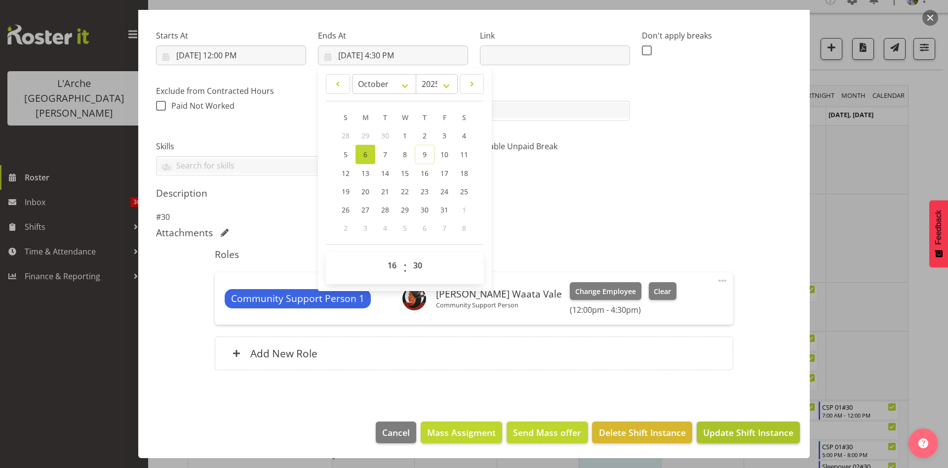  I want to click on button: Mass Assigment, so click(461, 432).